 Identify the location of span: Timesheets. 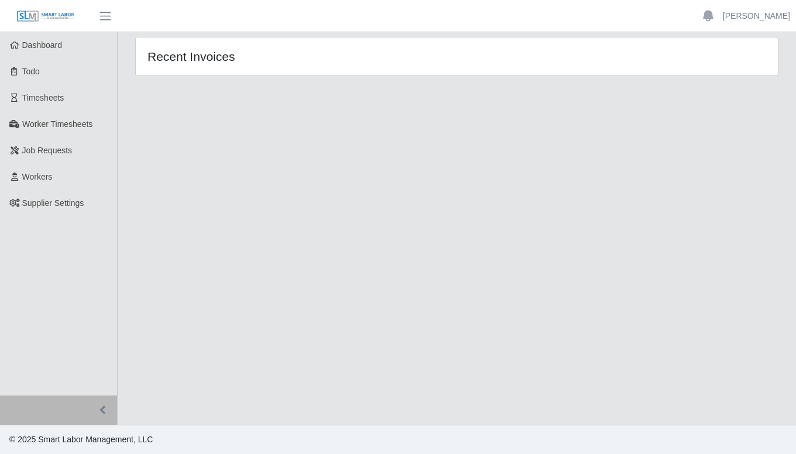
(43, 98).